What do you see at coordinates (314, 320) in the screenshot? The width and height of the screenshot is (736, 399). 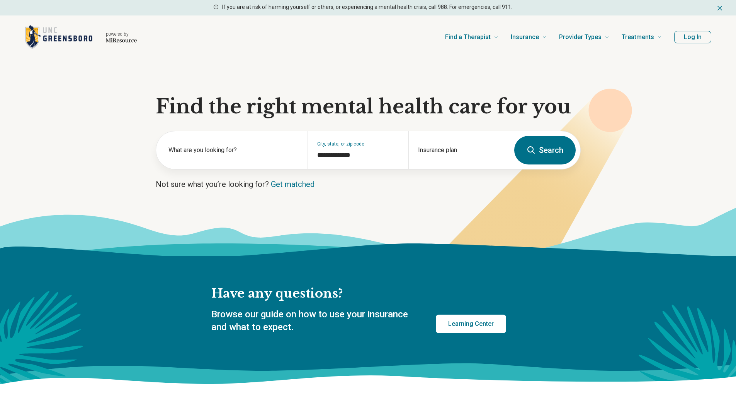 I see `p: Browse our guide on how to use your insurance and what to expect.` at bounding box center [314, 320].